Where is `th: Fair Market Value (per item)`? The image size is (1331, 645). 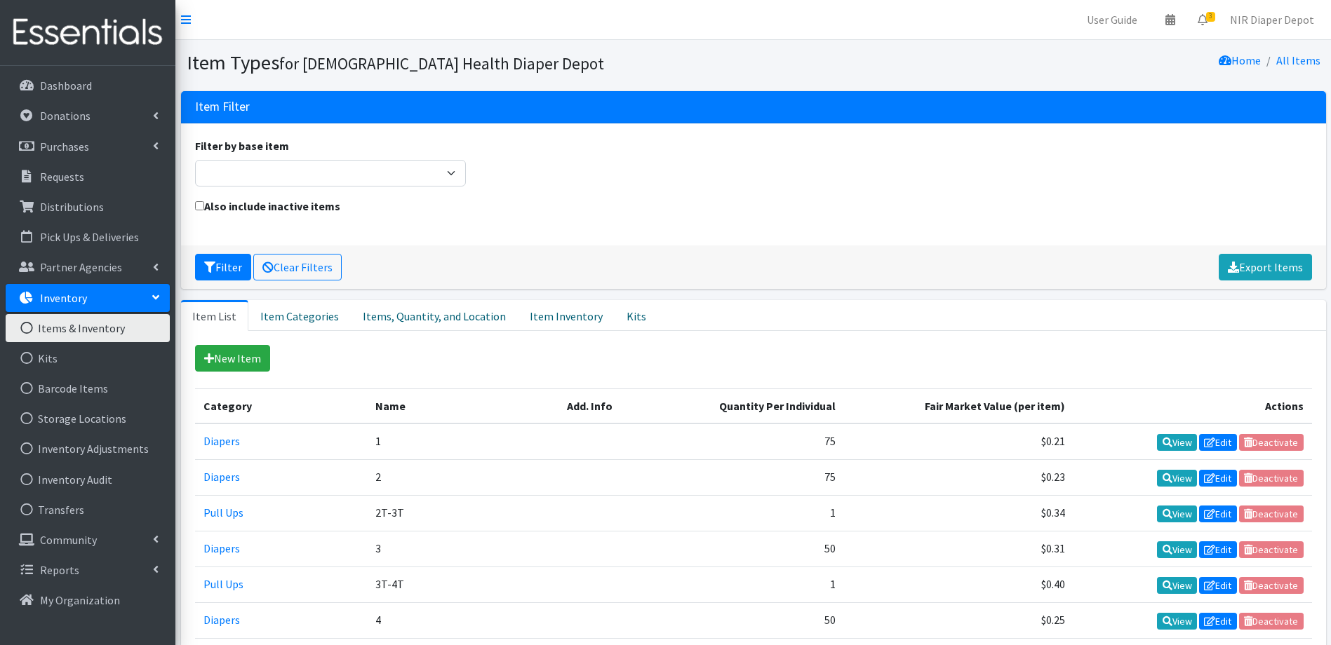 th: Fair Market Value (per item) is located at coordinates (958, 406).